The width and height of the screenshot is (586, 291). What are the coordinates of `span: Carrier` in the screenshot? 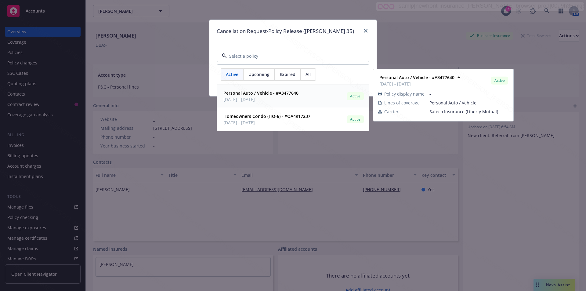 It's located at (391, 111).